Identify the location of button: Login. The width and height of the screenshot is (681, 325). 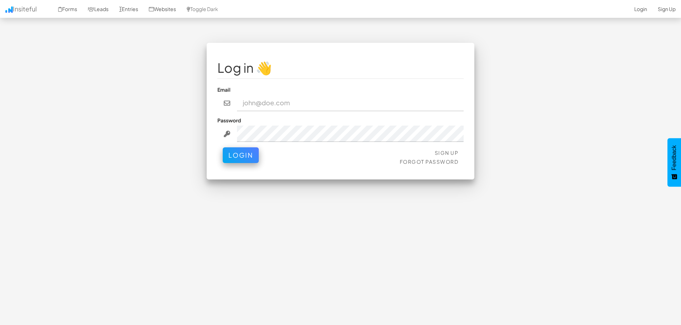
(241, 155).